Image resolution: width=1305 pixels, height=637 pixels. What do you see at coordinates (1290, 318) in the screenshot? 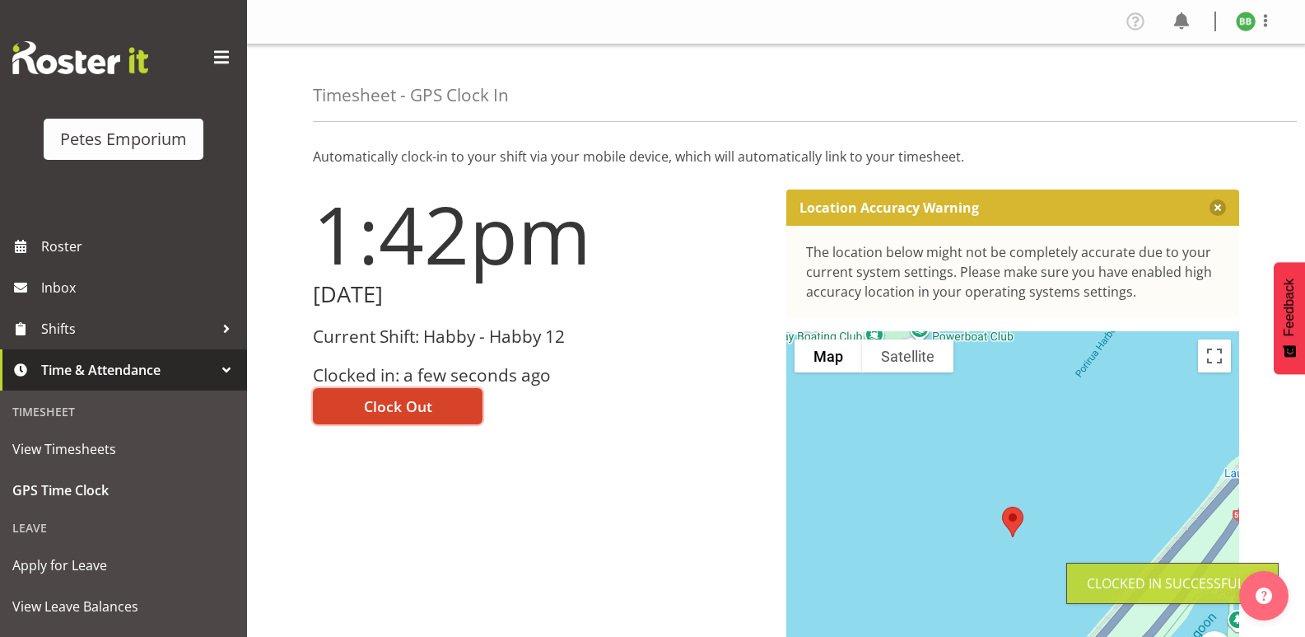
I see `button: Feedback - Show survey` at bounding box center [1290, 318].